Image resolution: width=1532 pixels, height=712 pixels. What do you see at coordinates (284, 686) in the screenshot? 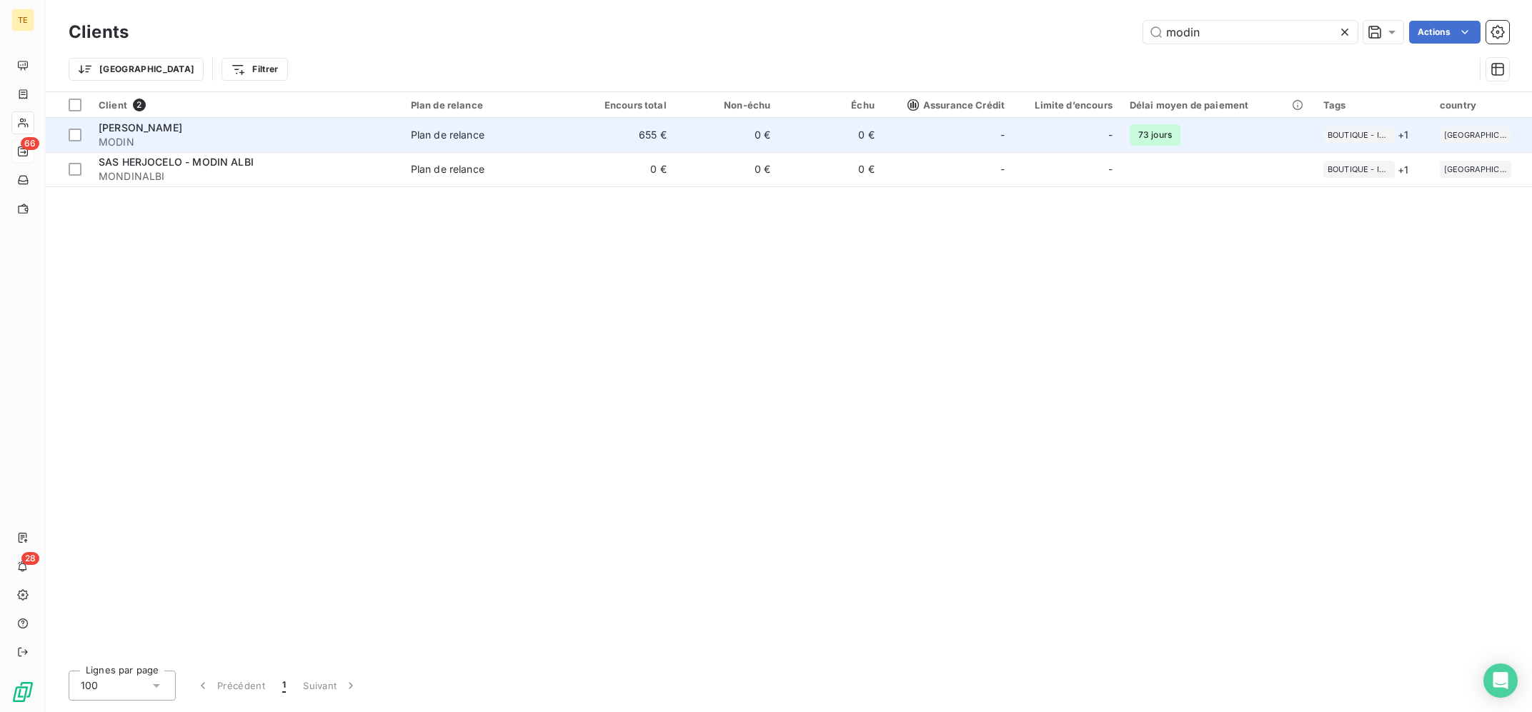
I see `button: 1` at bounding box center [284, 686].